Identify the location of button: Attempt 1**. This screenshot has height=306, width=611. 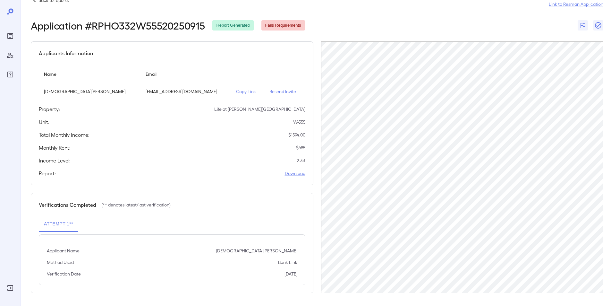
(58, 224).